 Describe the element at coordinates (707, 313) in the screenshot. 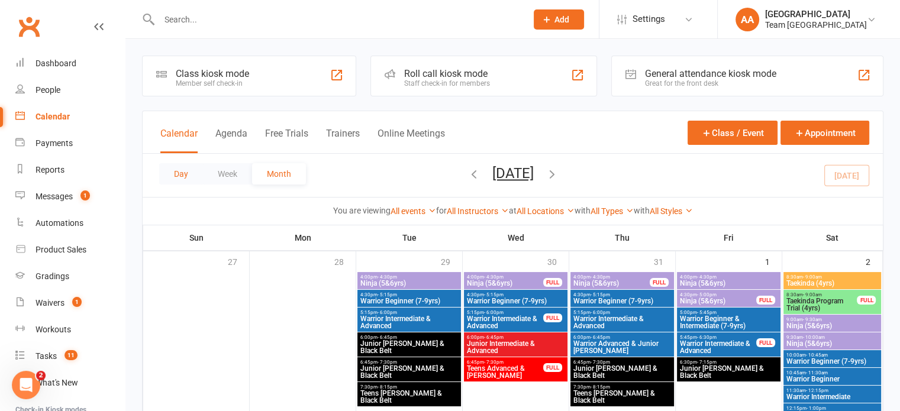

I see `span: - 5:45pm` at that location.